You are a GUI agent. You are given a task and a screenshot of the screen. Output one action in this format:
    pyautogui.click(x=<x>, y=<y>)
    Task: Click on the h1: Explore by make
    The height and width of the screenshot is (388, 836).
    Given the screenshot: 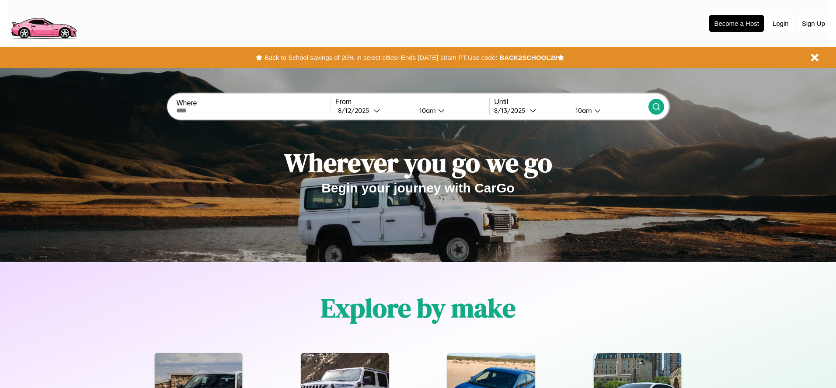 What is the action you would take?
    pyautogui.click(x=418, y=308)
    